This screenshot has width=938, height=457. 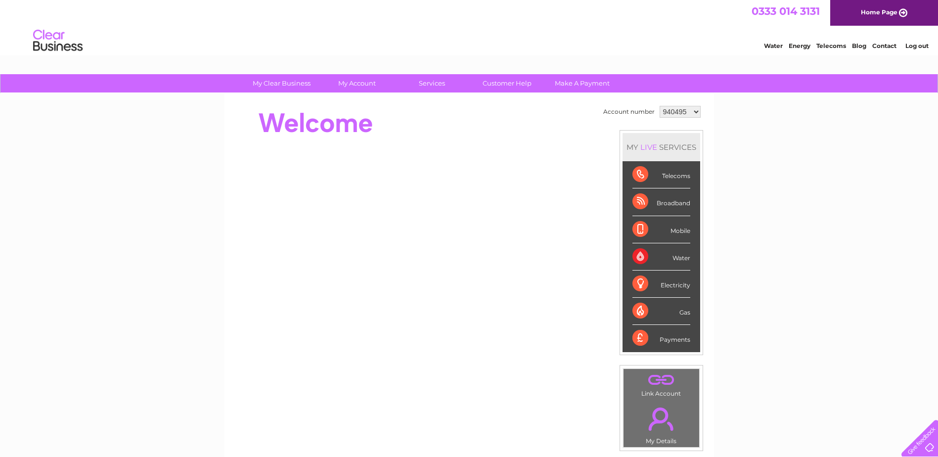 What do you see at coordinates (648, 147) in the screenshot?
I see `div: LIVE` at bounding box center [648, 147].